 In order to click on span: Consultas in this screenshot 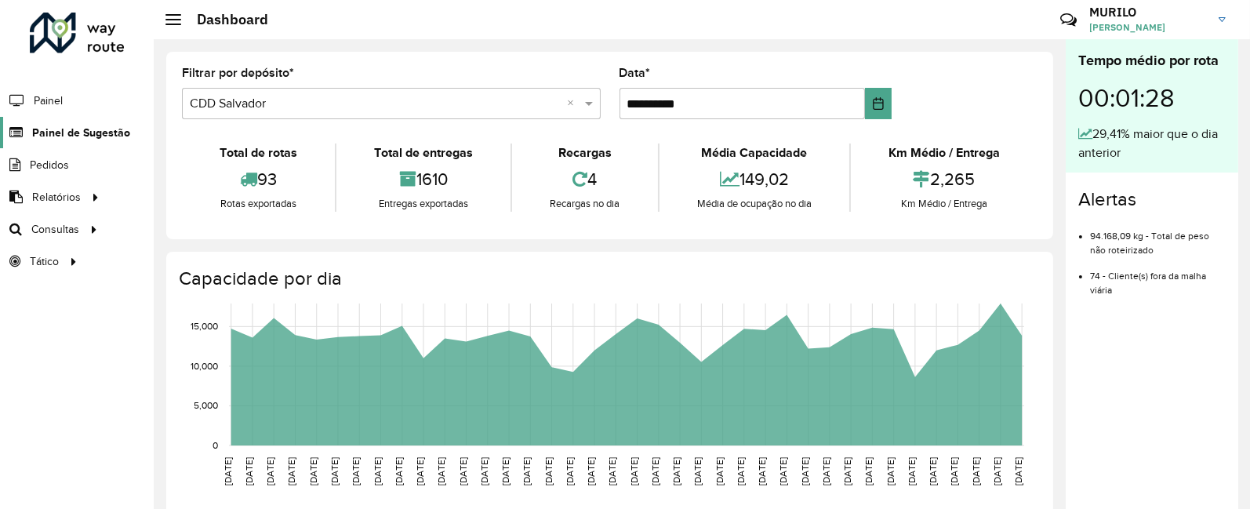, I will do `click(55, 229)`.